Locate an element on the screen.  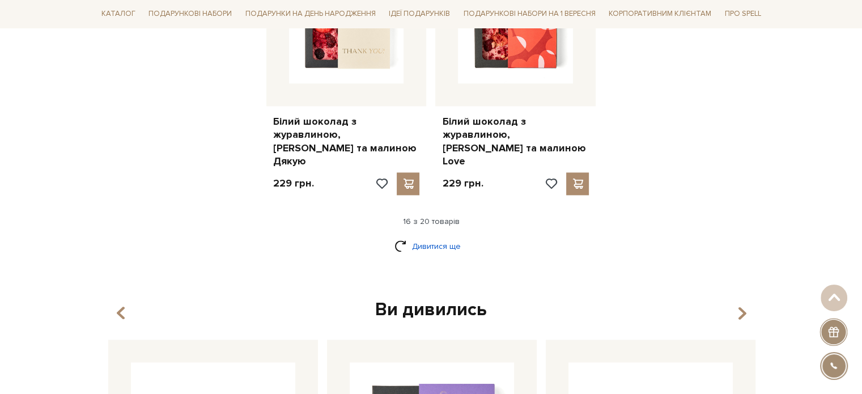
a: Дивитися ще is located at coordinates (431, 246).